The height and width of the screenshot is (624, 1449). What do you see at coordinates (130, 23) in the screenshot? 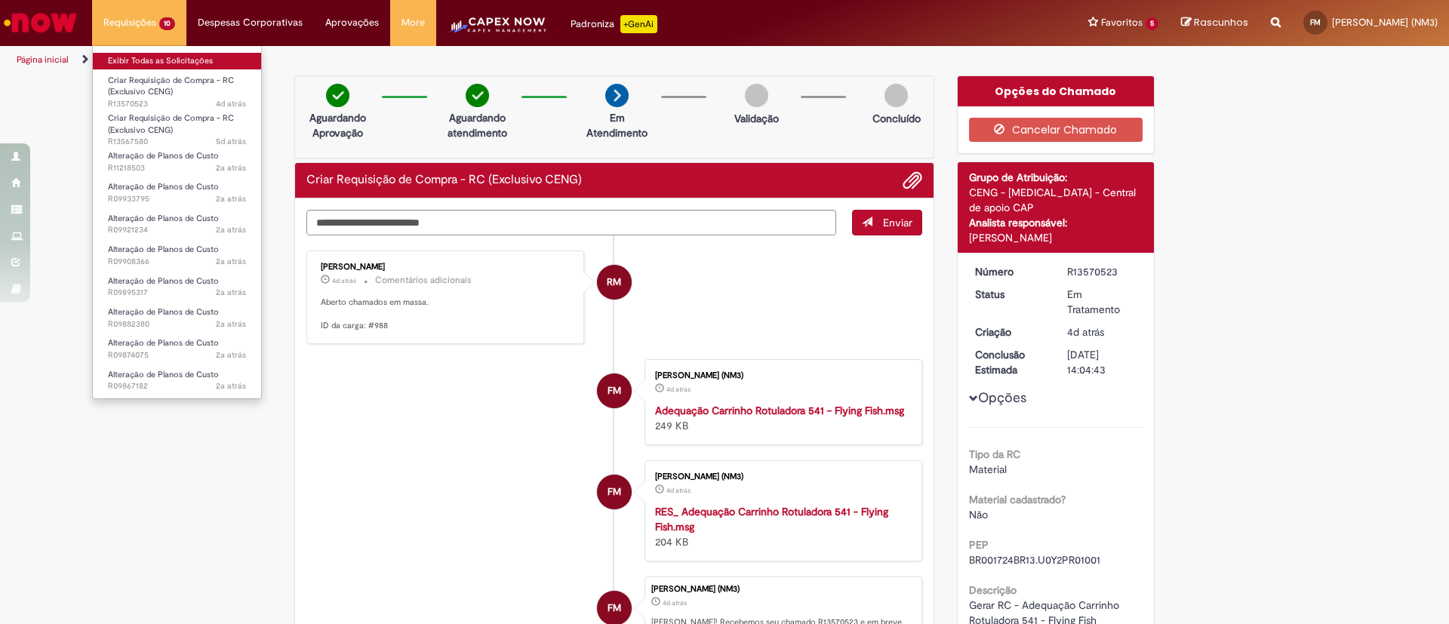
I see `span: Requisições` at bounding box center [130, 23].